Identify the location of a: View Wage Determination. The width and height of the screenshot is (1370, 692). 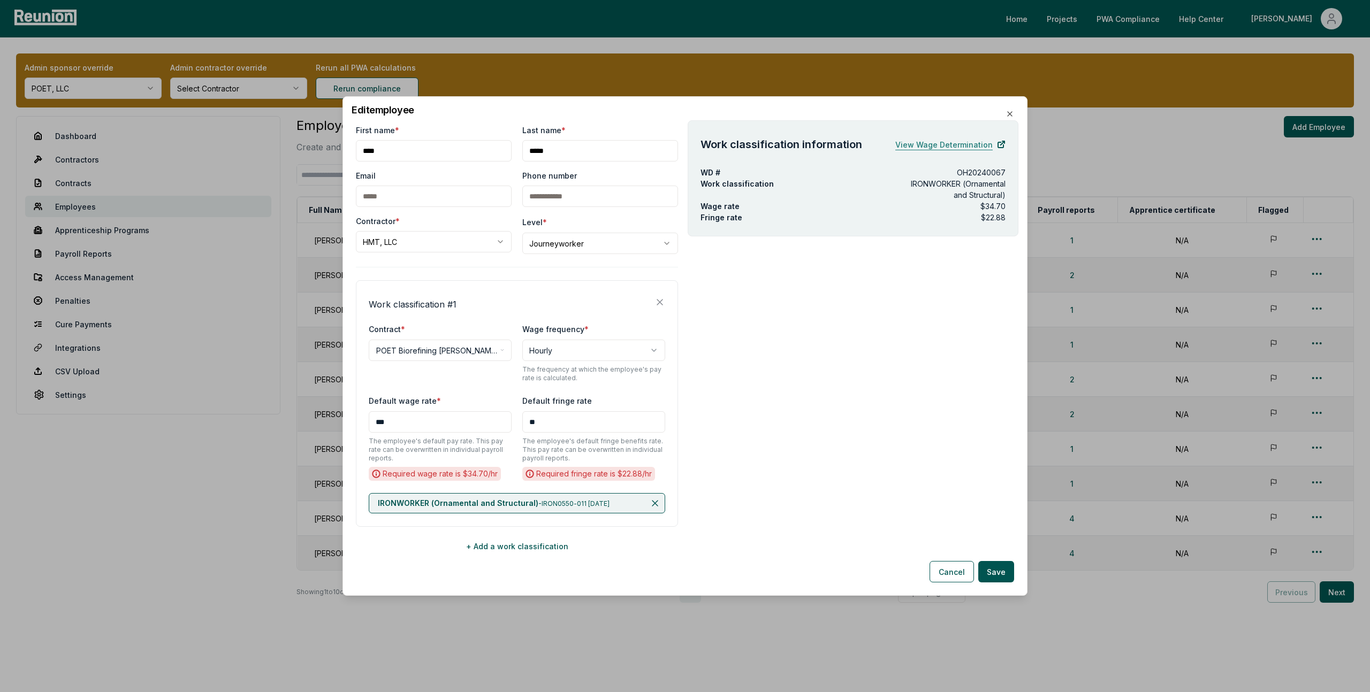
(950, 144).